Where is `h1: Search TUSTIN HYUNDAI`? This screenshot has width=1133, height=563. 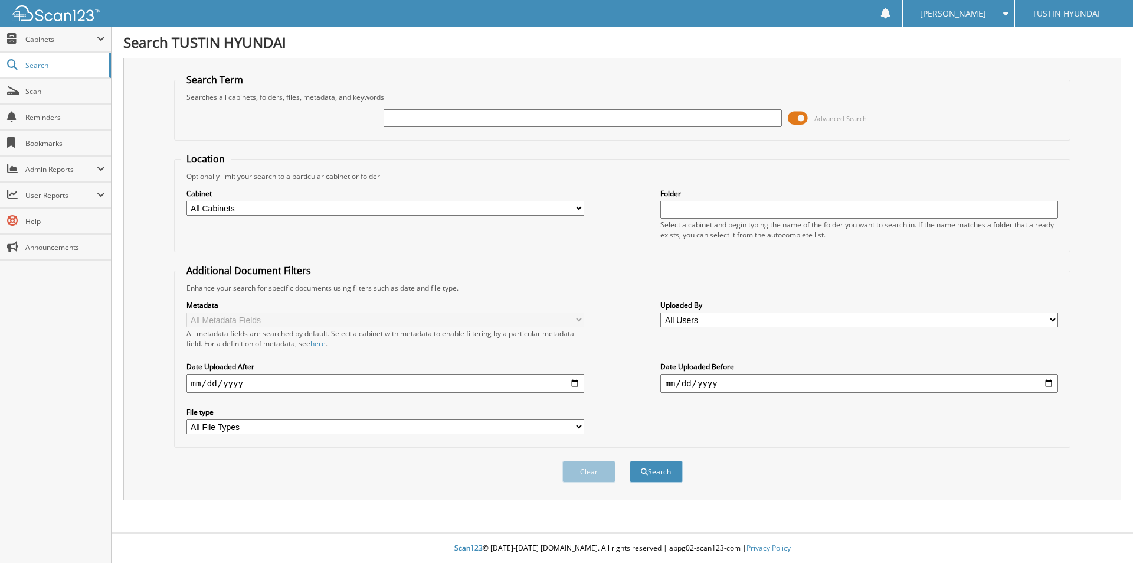
h1: Search TUSTIN HYUNDAI is located at coordinates (622, 42).